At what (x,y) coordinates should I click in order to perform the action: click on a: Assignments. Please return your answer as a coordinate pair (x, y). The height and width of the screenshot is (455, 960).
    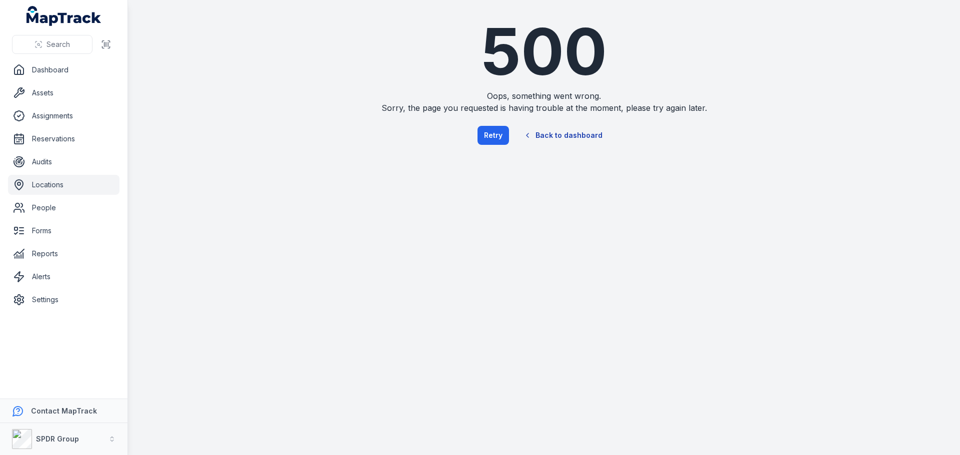
    Looking at the image, I should click on (63, 116).